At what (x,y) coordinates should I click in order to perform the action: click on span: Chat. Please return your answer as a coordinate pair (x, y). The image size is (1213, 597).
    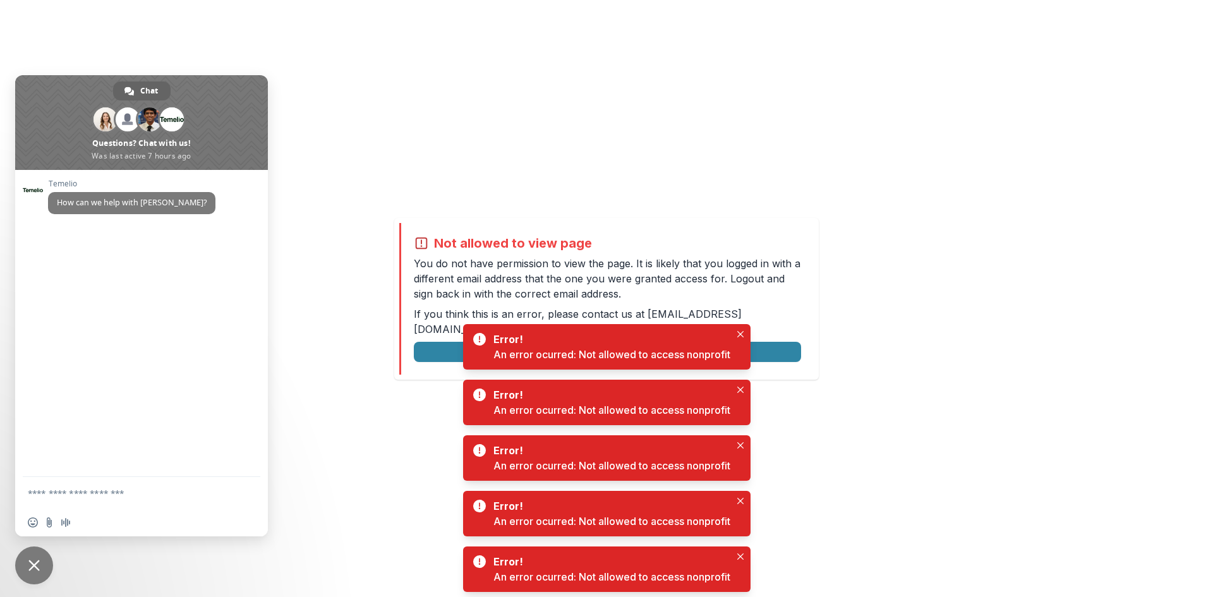
    Looking at the image, I should click on (149, 91).